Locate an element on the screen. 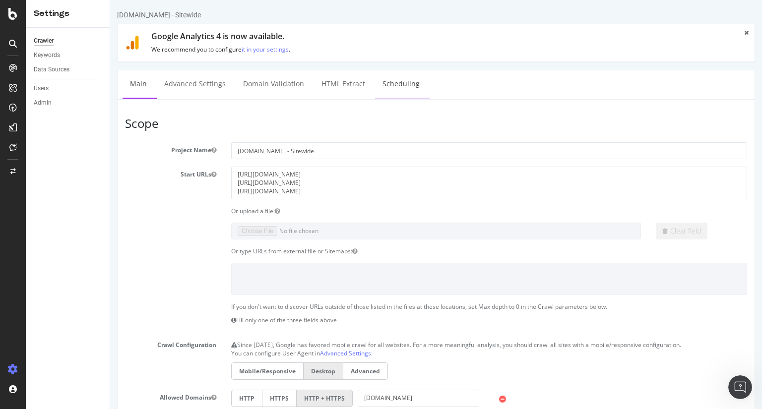 The image size is (762, 409). a: Domain Validation is located at coordinates (163, 84).